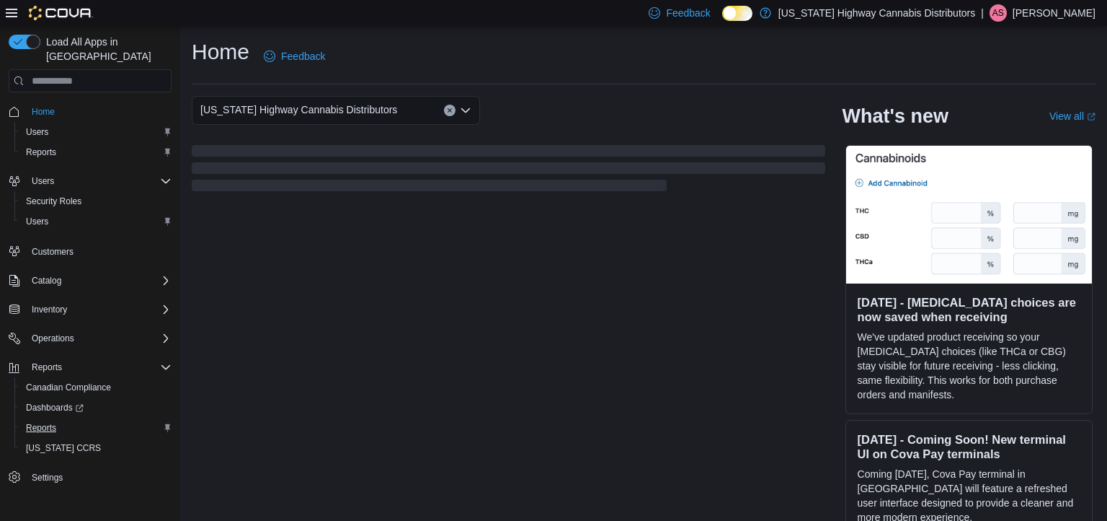 The image size is (1107, 521). I want to click on img: Cova, so click(61, 13).